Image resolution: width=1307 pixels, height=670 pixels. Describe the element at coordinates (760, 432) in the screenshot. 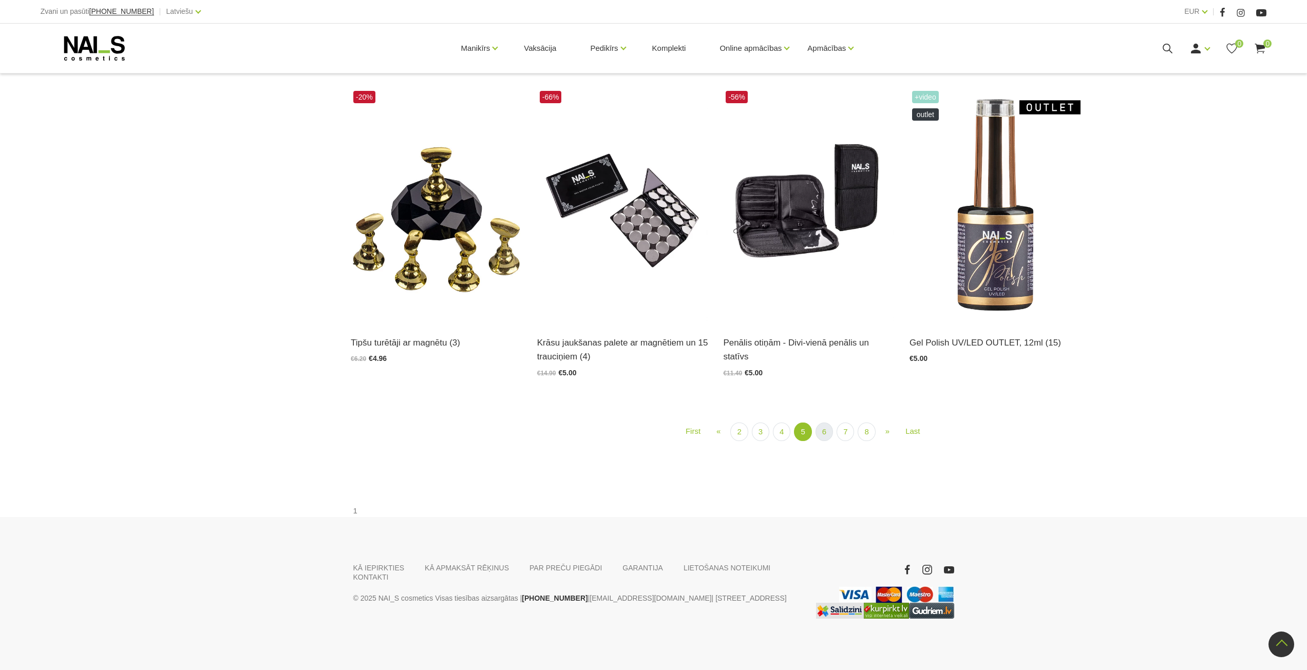

I see `a: 3` at that location.